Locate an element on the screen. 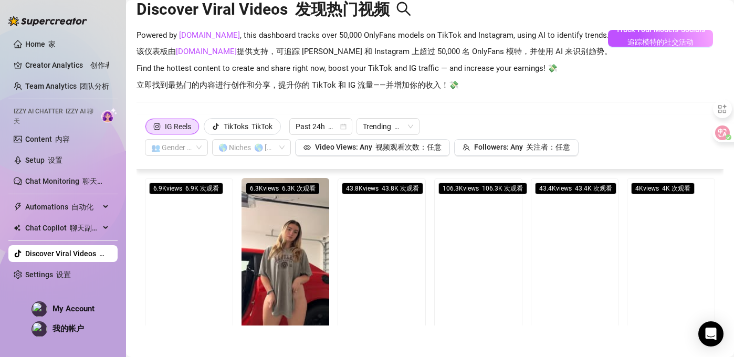  span: Trending is located at coordinates (388, 126).